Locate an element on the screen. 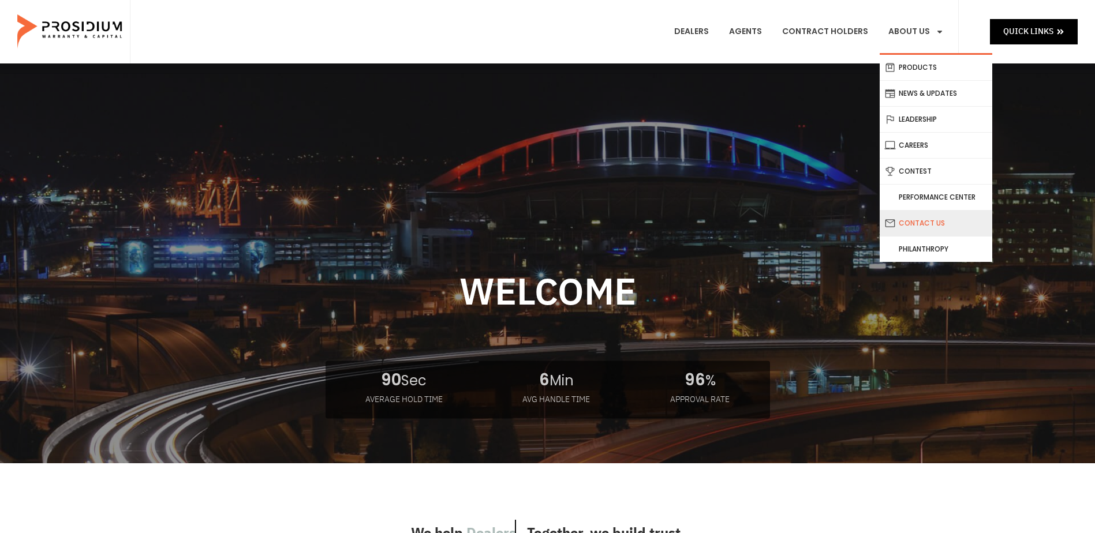 This screenshot has height=533, width=1095. span: Quick Links is located at coordinates (1028, 31).